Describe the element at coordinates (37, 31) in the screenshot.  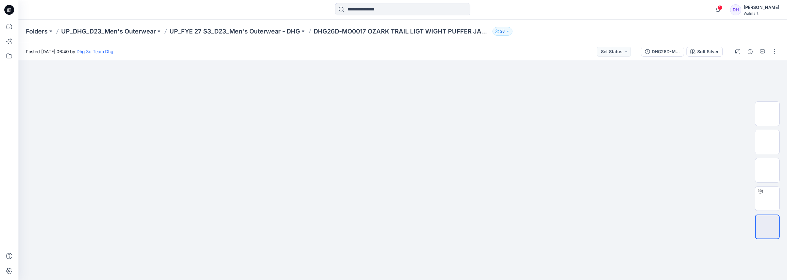
I see `a: Folders` at that location.